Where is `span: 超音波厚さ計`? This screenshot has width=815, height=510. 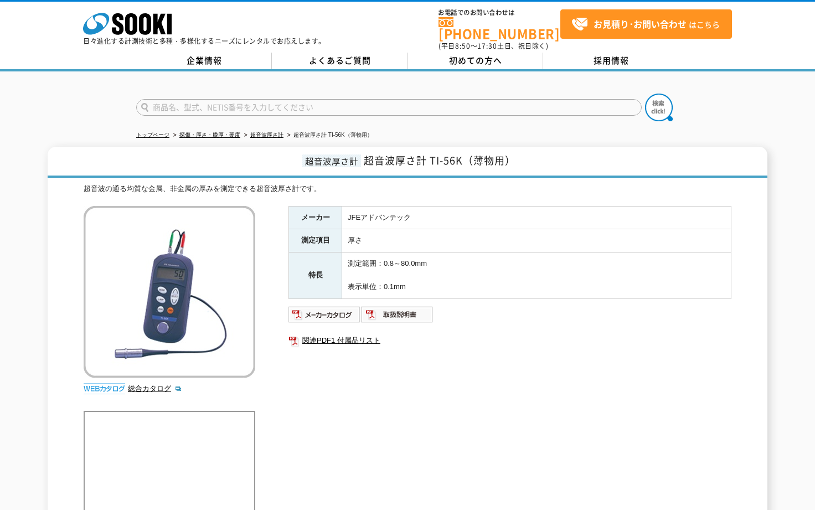
span: 超音波厚さ計 is located at coordinates (332, 161).